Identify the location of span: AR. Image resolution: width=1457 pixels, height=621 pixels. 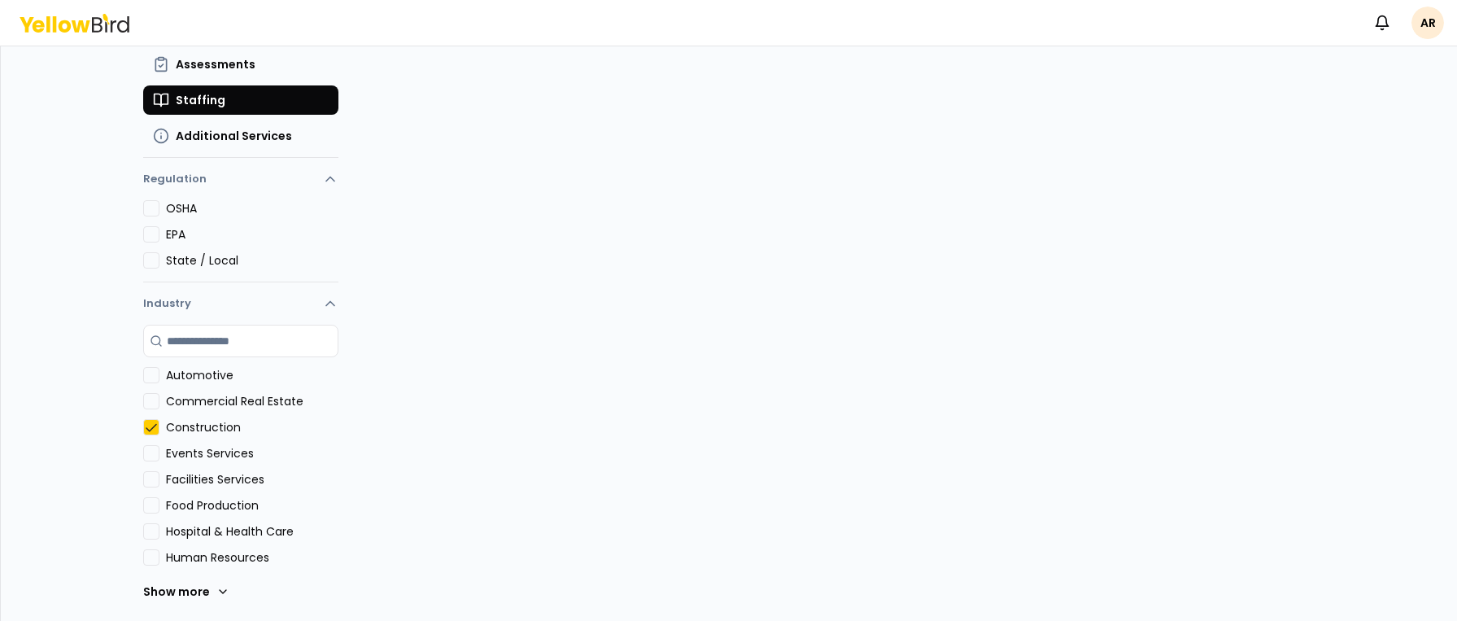
(1427, 23).